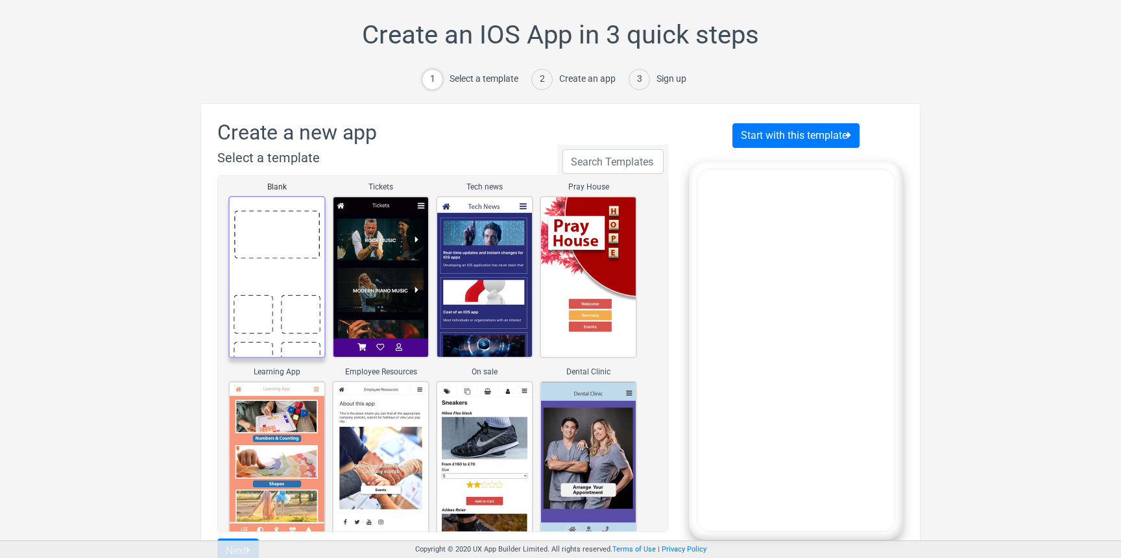 The height and width of the screenshot is (558, 1121). Describe the element at coordinates (432, 79) in the screenshot. I see `div: 1` at that location.